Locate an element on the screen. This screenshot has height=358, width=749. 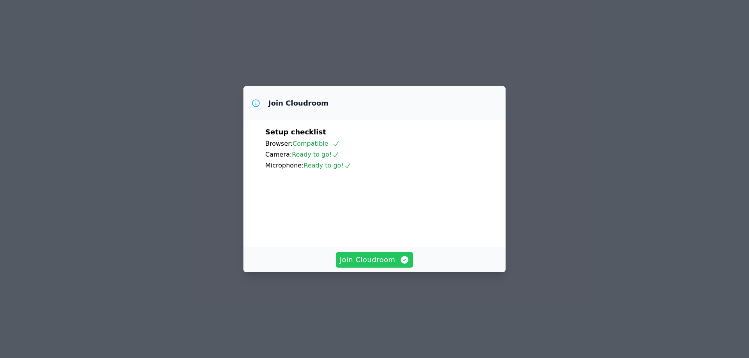
span: Camera: is located at coordinates (278, 154).